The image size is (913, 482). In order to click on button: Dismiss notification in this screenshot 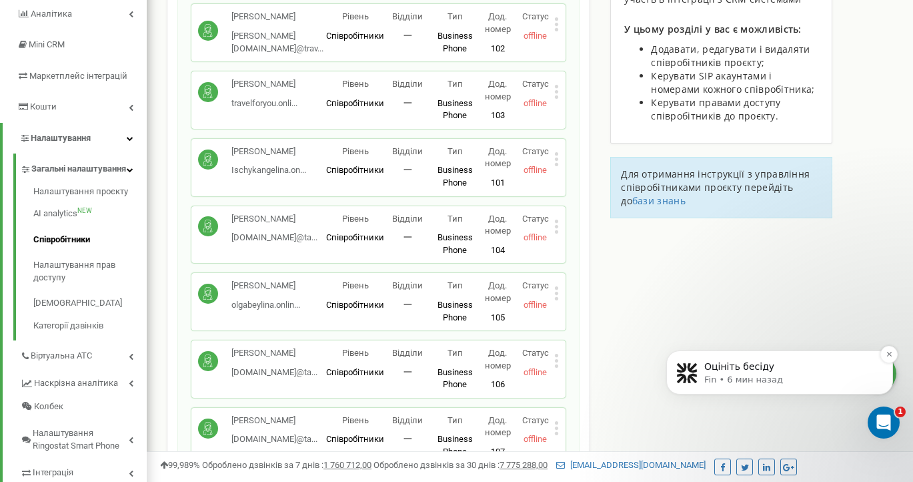, I will do `click(243, 57)`.